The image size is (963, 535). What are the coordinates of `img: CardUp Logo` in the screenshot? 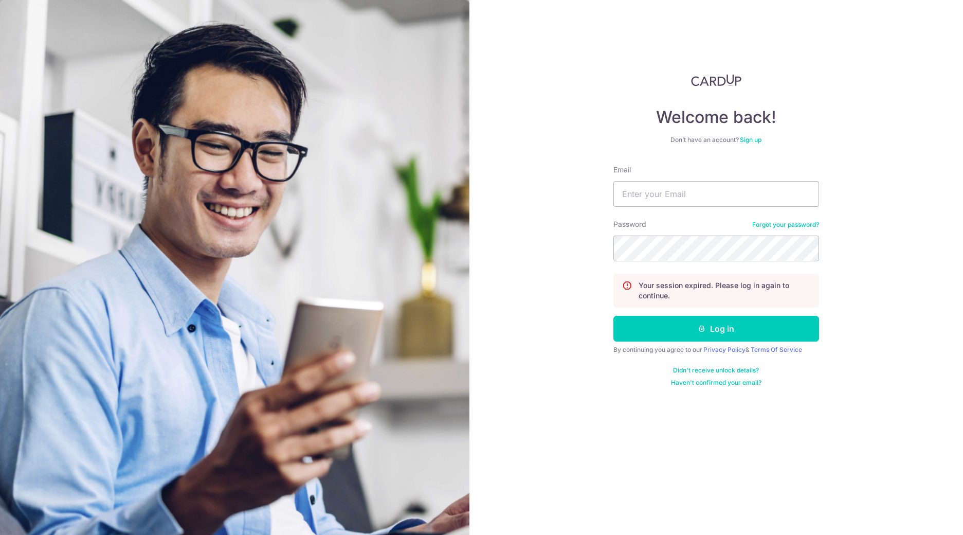 It's located at (717, 80).